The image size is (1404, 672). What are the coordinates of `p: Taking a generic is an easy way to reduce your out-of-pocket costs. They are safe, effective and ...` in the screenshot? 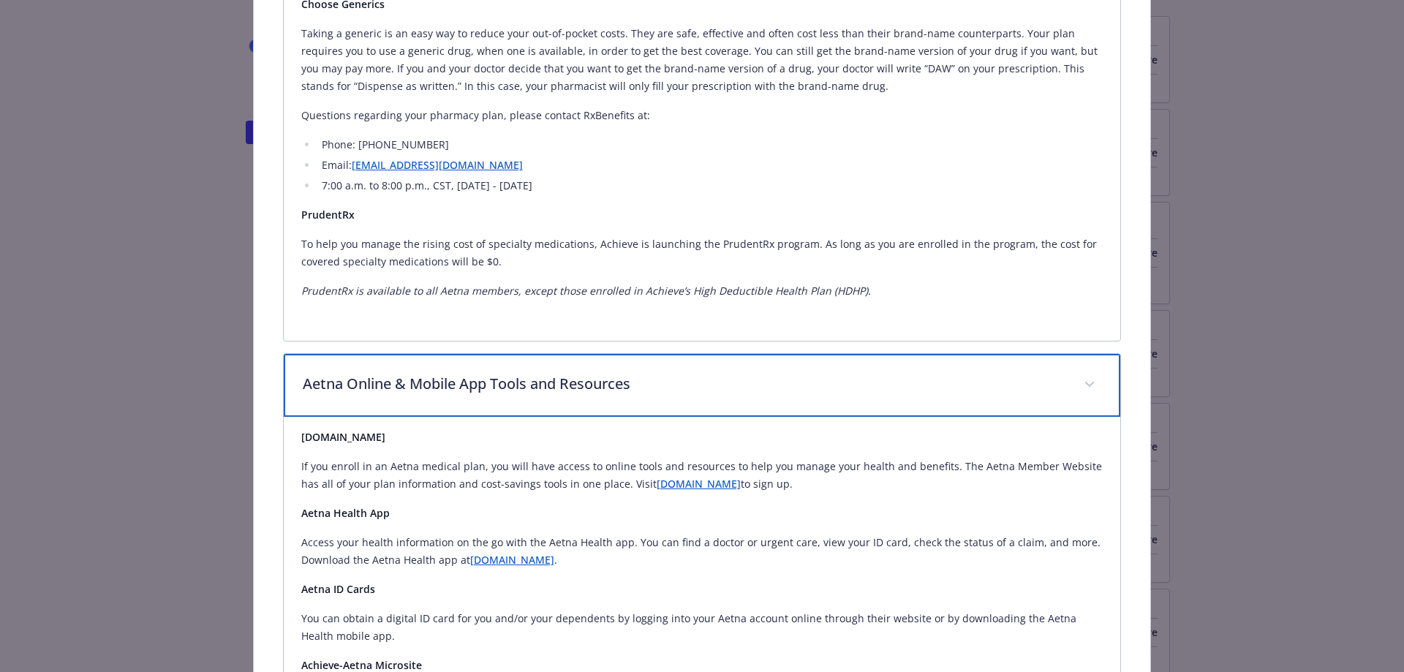 It's located at (702, 60).